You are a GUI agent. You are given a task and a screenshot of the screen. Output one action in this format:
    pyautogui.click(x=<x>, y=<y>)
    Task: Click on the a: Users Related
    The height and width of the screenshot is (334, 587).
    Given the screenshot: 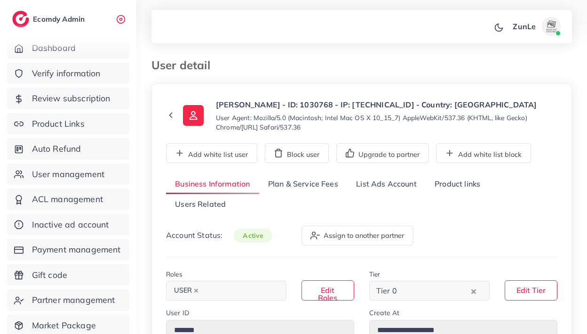 What is the action you would take?
    pyautogui.click(x=200, y=204)
    